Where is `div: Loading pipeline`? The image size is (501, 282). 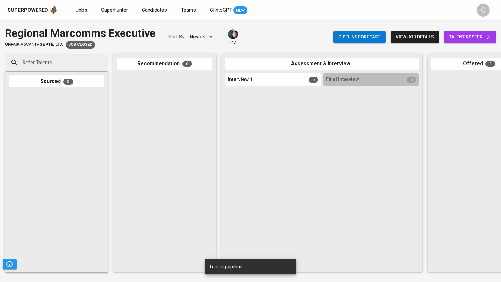
div: Loading pipeline is located at coordinates (226, 267).